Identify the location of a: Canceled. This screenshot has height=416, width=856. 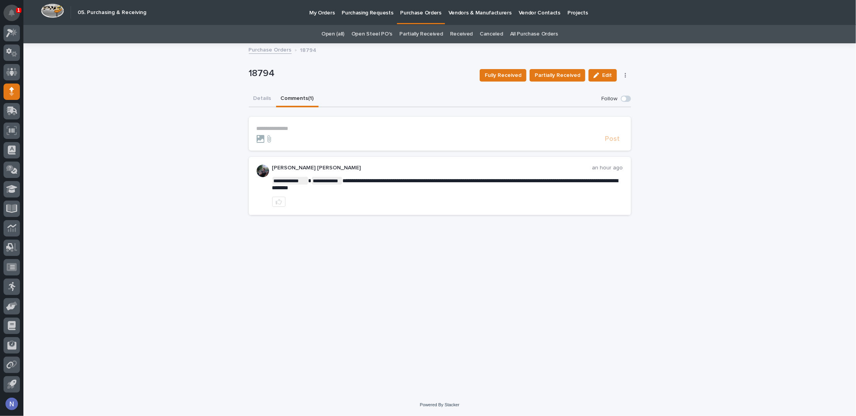
(492, 34).